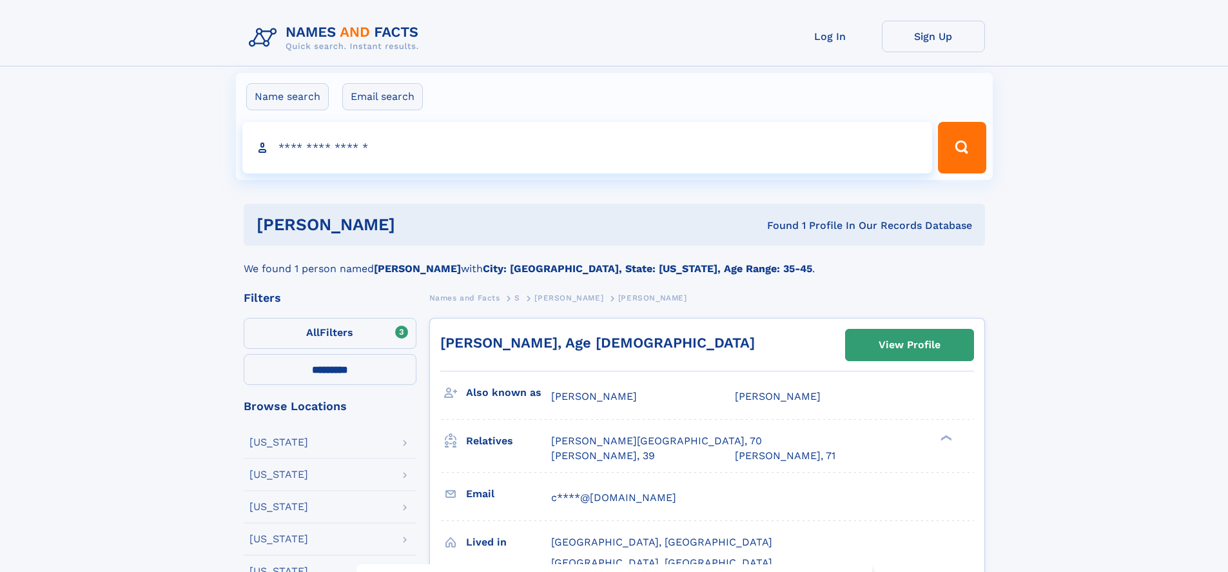 This screenshot has width=1228, height=572. What do you see at coordinates (962, 148) in the screenshot?
I see `button: Search Button` at bounding box center [962, 148].